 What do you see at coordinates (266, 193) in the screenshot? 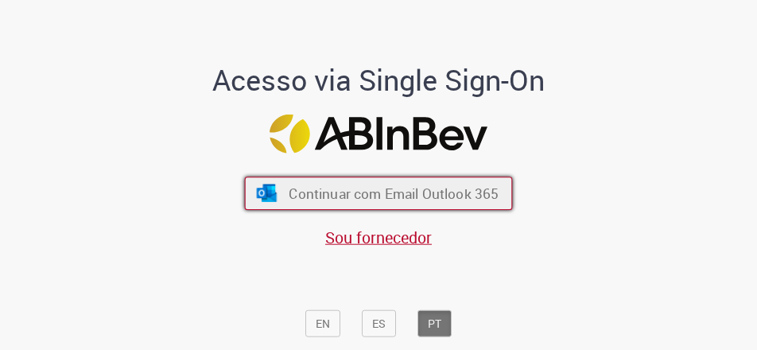
I see `img: ícone Azure/Microsoft 360` at bounding box center [266, 193].